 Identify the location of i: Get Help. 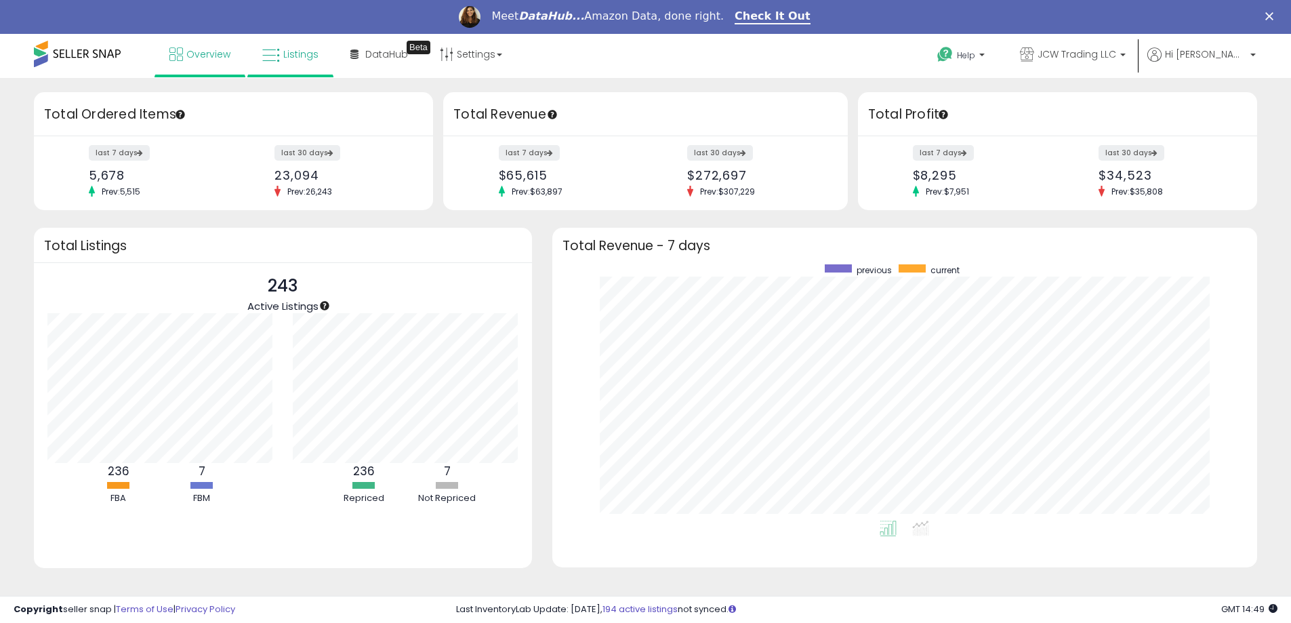
(944, 54).